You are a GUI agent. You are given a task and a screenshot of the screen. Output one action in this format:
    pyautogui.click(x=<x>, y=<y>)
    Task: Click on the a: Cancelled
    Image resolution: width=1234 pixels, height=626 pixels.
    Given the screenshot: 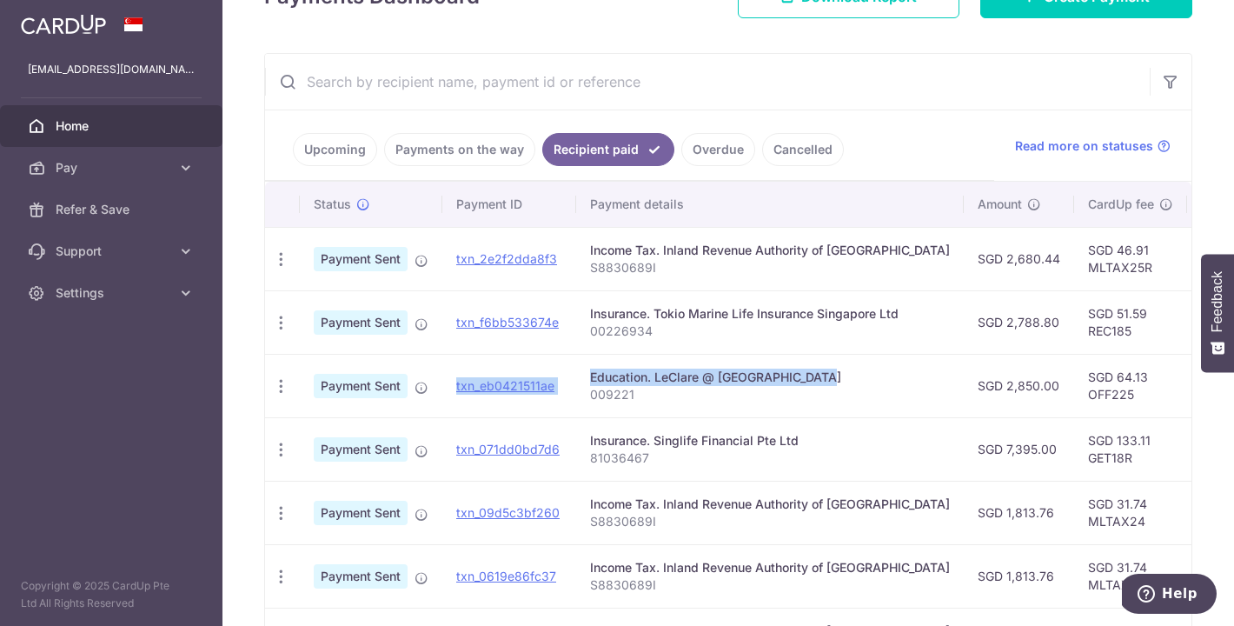 What is the action you would take?
    pyautogui.click(x=803, y=149)
    